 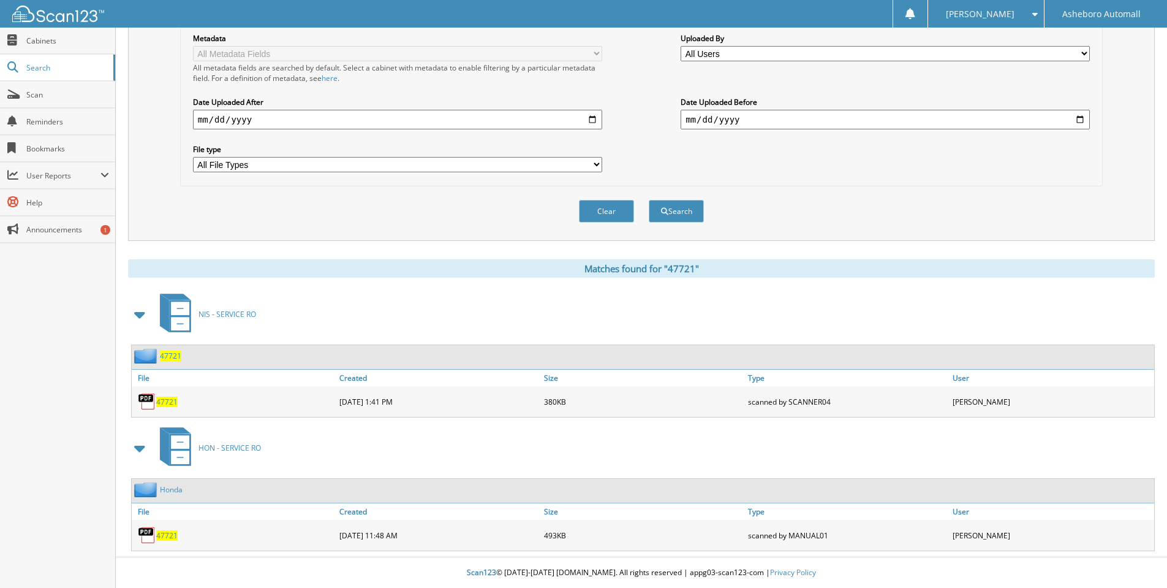 What do you see at coordinates (330, 78) in the screenshot?
I see `a: here` at bounding box center [330, 78].